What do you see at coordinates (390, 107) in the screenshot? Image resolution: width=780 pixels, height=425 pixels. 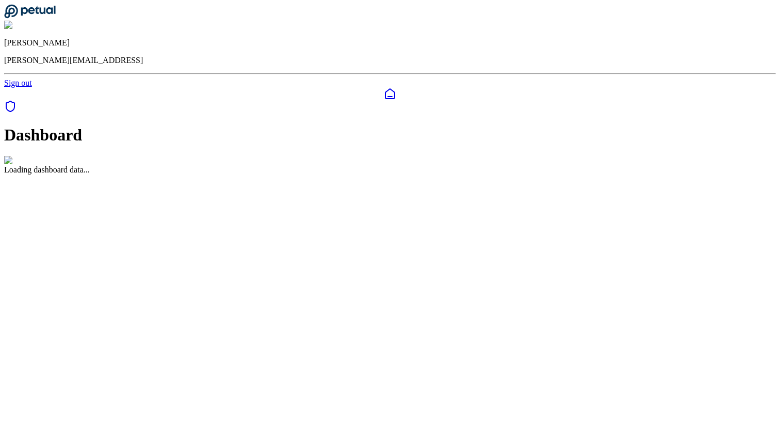 I see `a: SOC` at bounding box center [390, 107].